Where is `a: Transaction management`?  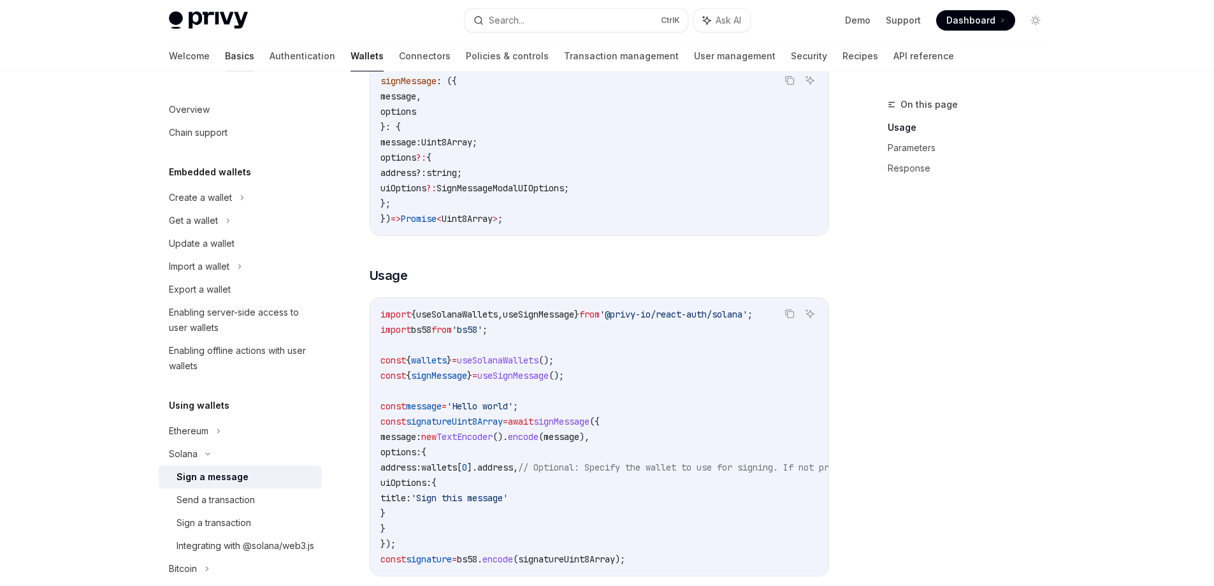
a: Transaction management is located at coordinates (622, 56).